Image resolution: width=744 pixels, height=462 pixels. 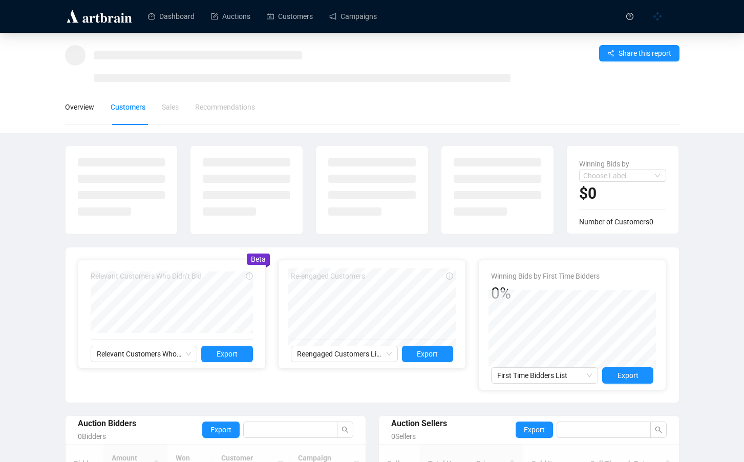 What do you see at coordinates (453, 423) in the screenshot?
I see `div: Auction Sellers` at bounding box center [453, 423].